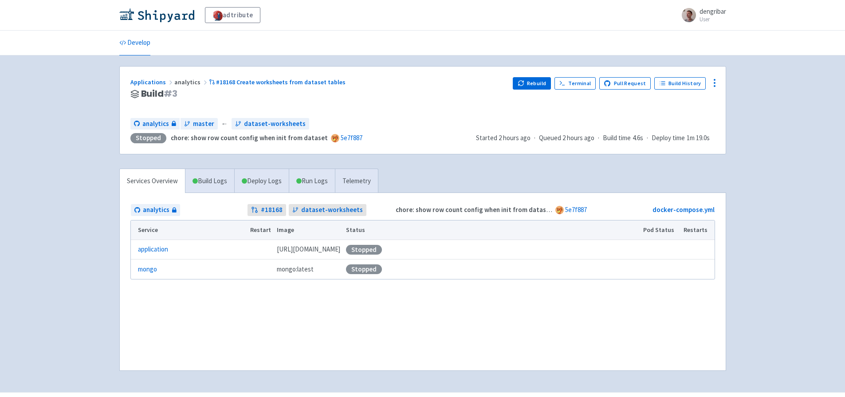 The height and width of the screenshot is (397, 845). I want to click on a: dengribar User, so click(702, 15).